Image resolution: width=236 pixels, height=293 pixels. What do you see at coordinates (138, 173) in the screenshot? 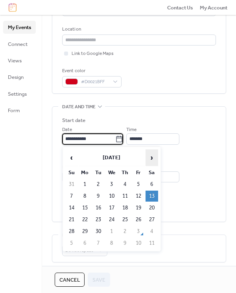
I see `th: Fr` at bounding box center [138, 173].